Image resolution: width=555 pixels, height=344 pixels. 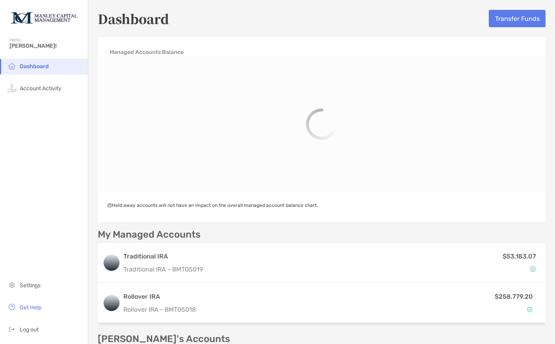 What do you see at coordinates (12, 88) in the screenshot?
I see `img: activity icon` at bounding box center [12, 88].